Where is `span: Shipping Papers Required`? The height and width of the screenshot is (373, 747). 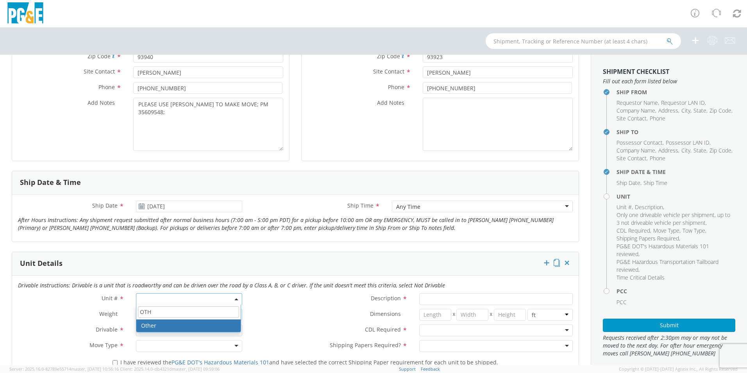 span: Shipping Papers Required is located at coordinates (648, 238).